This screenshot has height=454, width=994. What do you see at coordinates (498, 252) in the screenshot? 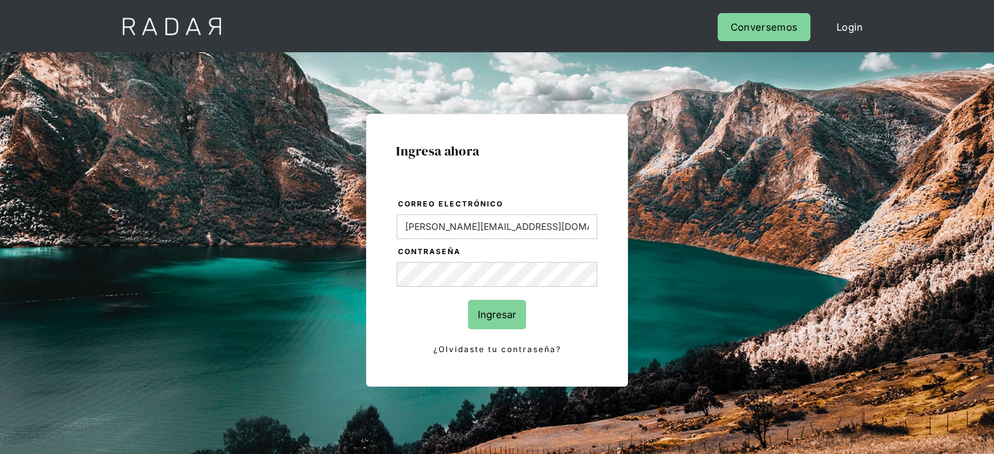
I see `label: Contraseña` at bounding box center [498, 252].